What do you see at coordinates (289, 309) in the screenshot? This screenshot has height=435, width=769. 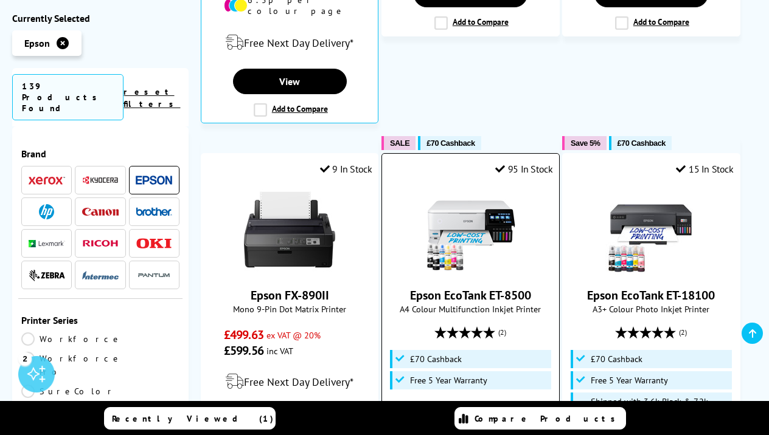 I see `span: Mono 9-Pin Dot Matrix Printer` at bounding box center [289, 309].